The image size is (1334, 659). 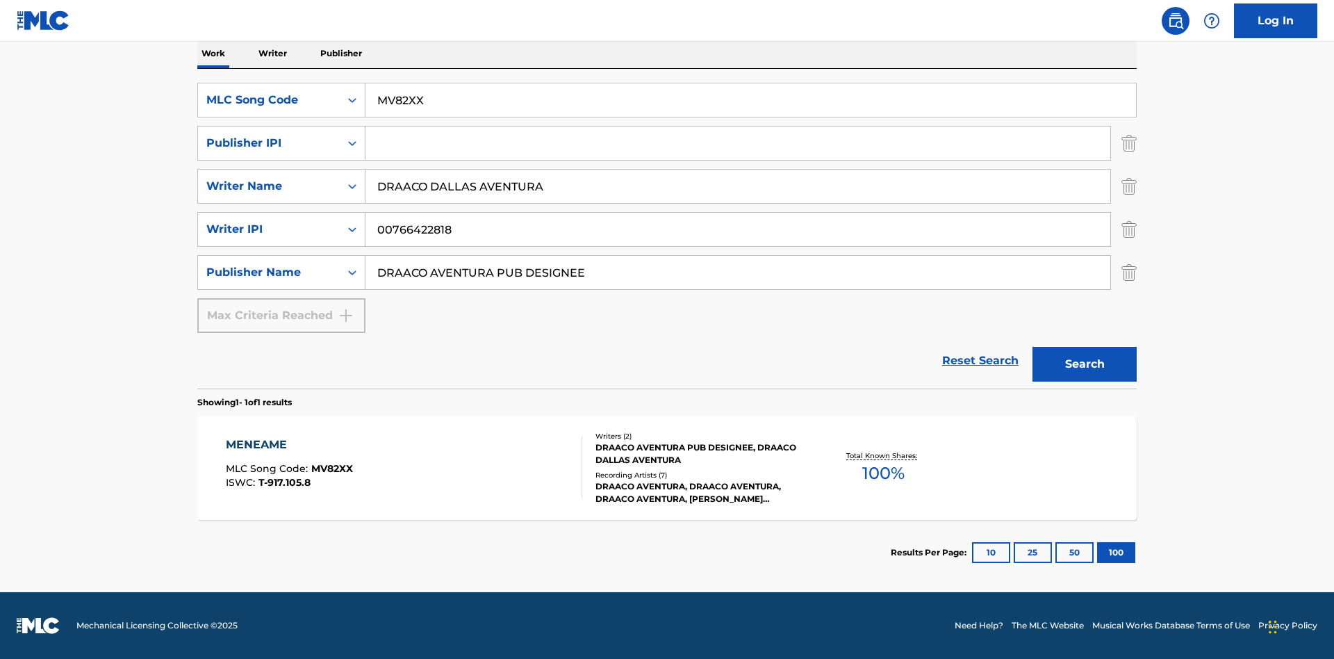 I want to click on img: MLC Logo, so click(x=43, y=20).